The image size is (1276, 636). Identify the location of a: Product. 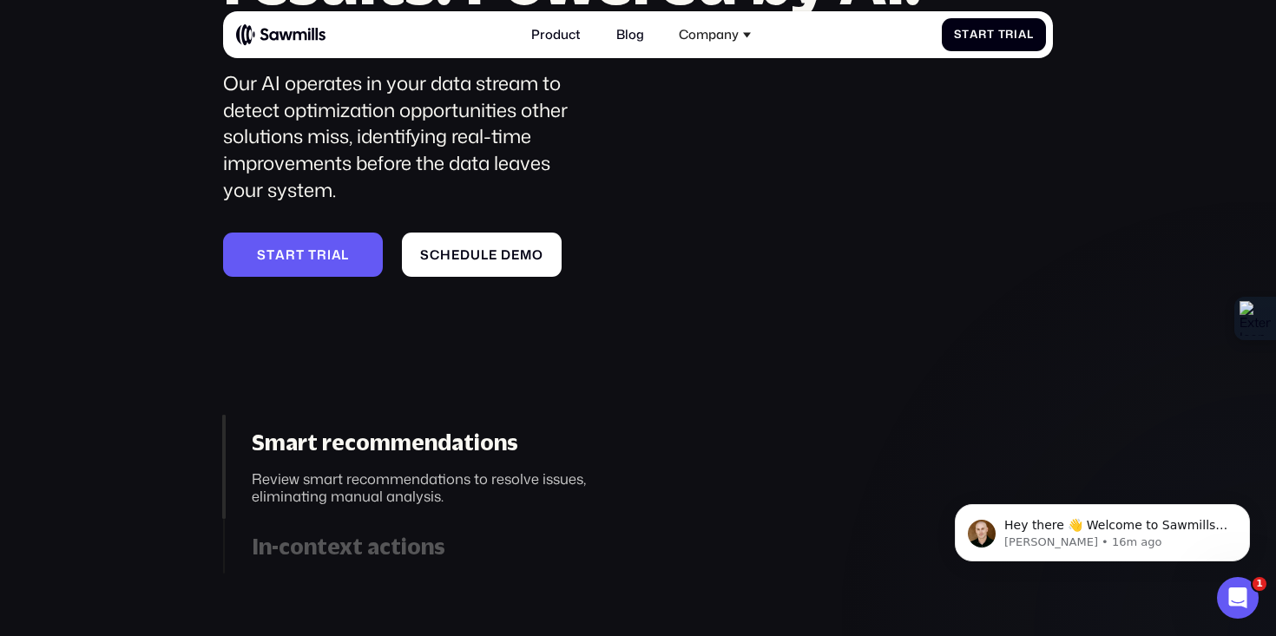
(556, 35).